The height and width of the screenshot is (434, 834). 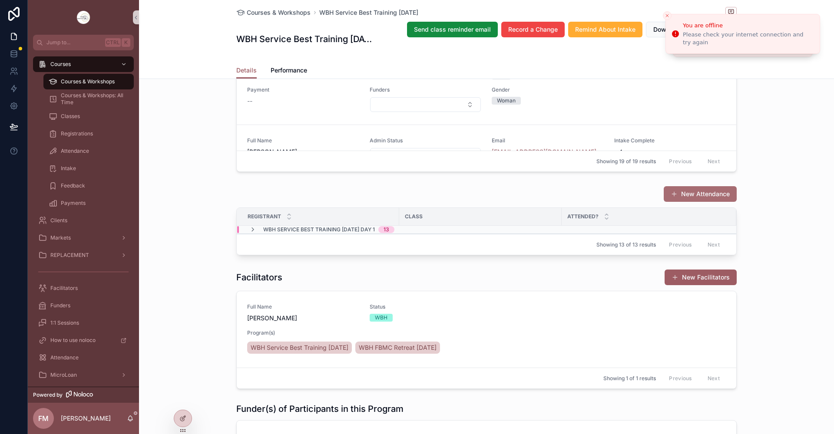 I want to click on span: Admin Status, so click(x=426, y=141).